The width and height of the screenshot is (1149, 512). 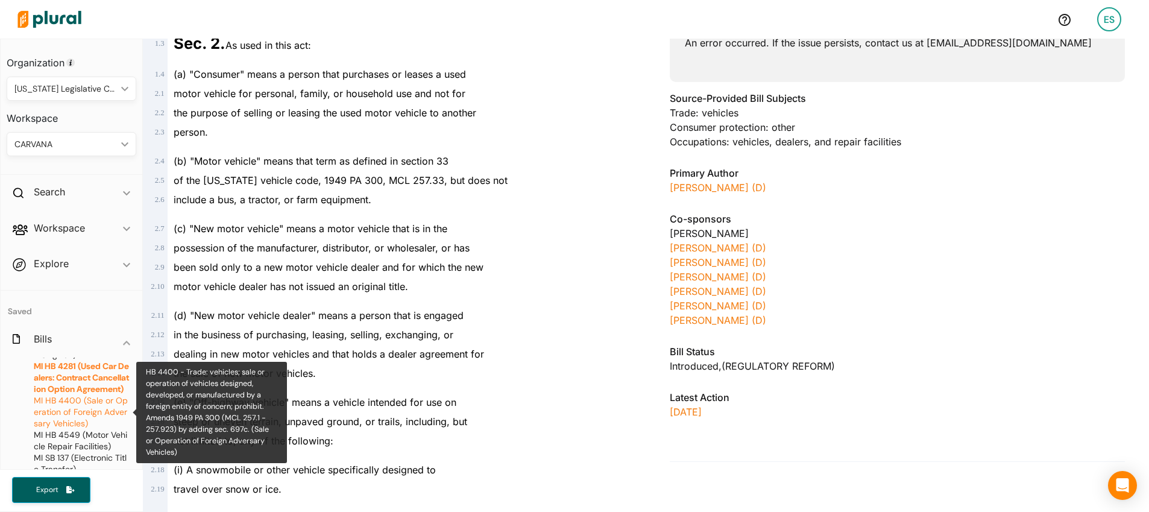 What do you see at coordinates (71, 58) in the screenshot?
I see `h3: Organization` at bounding box center [71, 58].